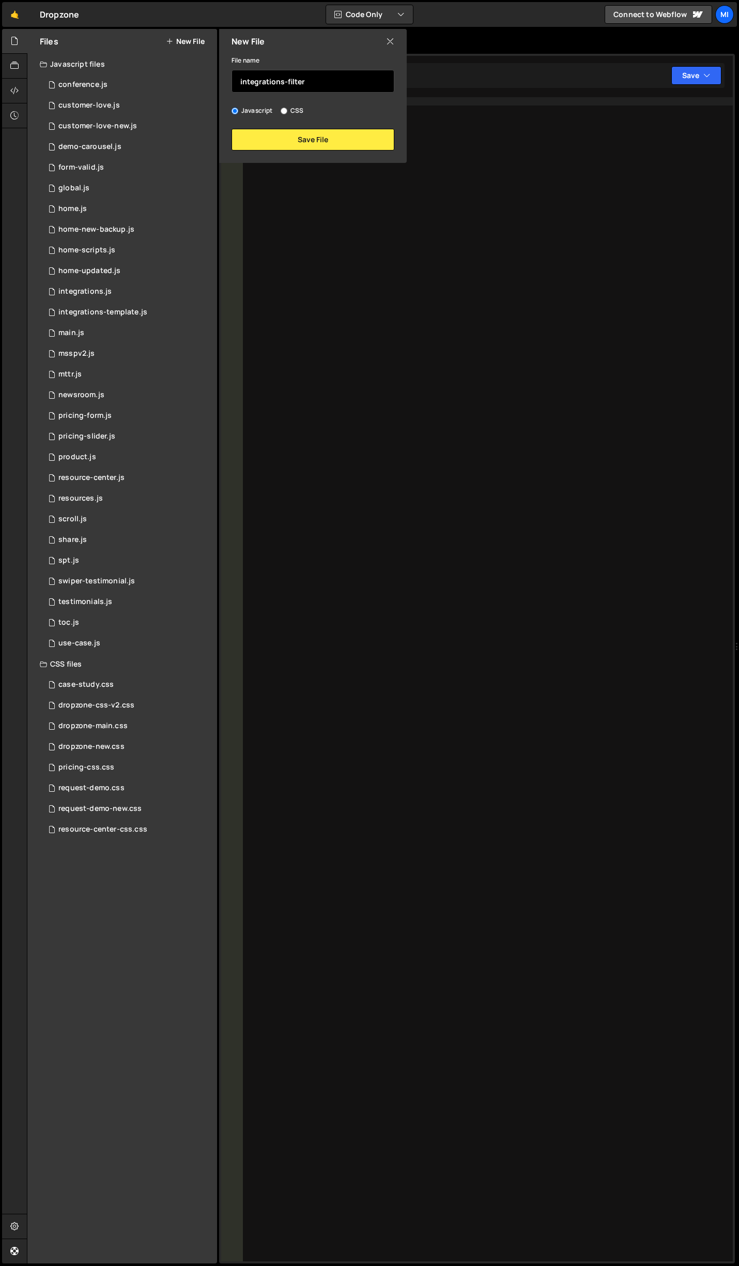  I want to click on div: dropzone-css-v2.css, so click(96, 705).